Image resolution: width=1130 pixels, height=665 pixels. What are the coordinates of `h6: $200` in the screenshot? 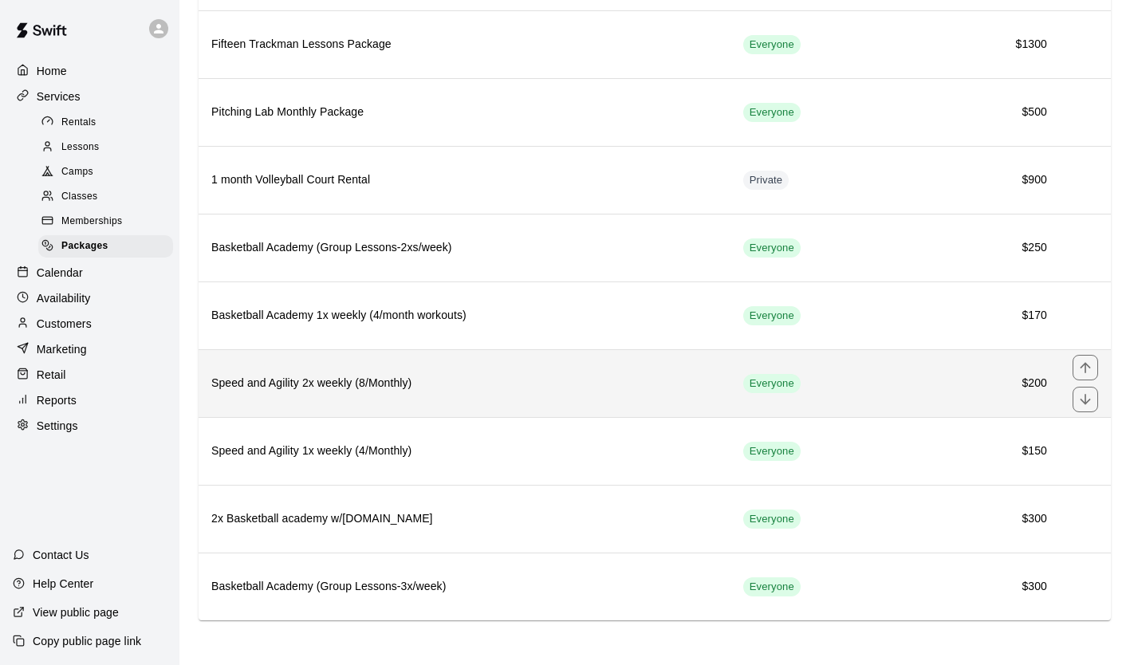 It's located at (974, 384).